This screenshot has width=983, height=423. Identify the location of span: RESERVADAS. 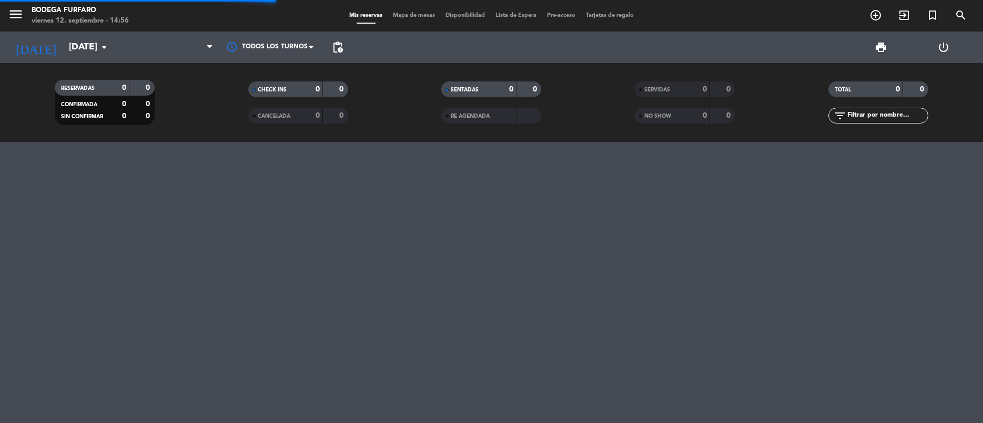
(78, 88).